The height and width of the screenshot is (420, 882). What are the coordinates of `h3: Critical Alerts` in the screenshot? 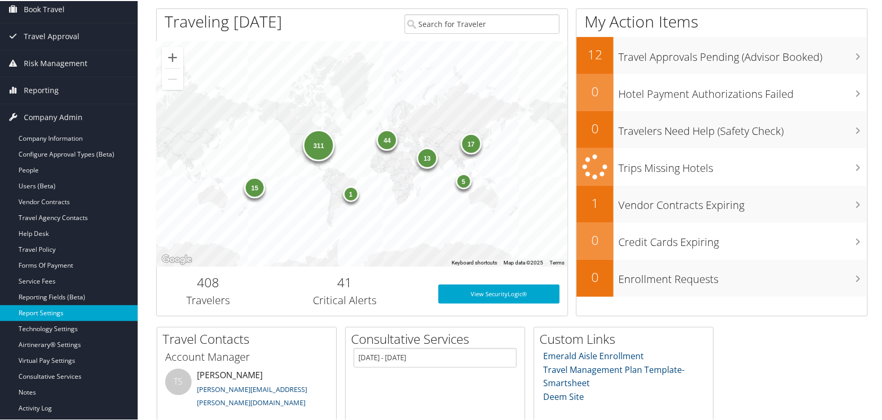 It's located at (345, 300).